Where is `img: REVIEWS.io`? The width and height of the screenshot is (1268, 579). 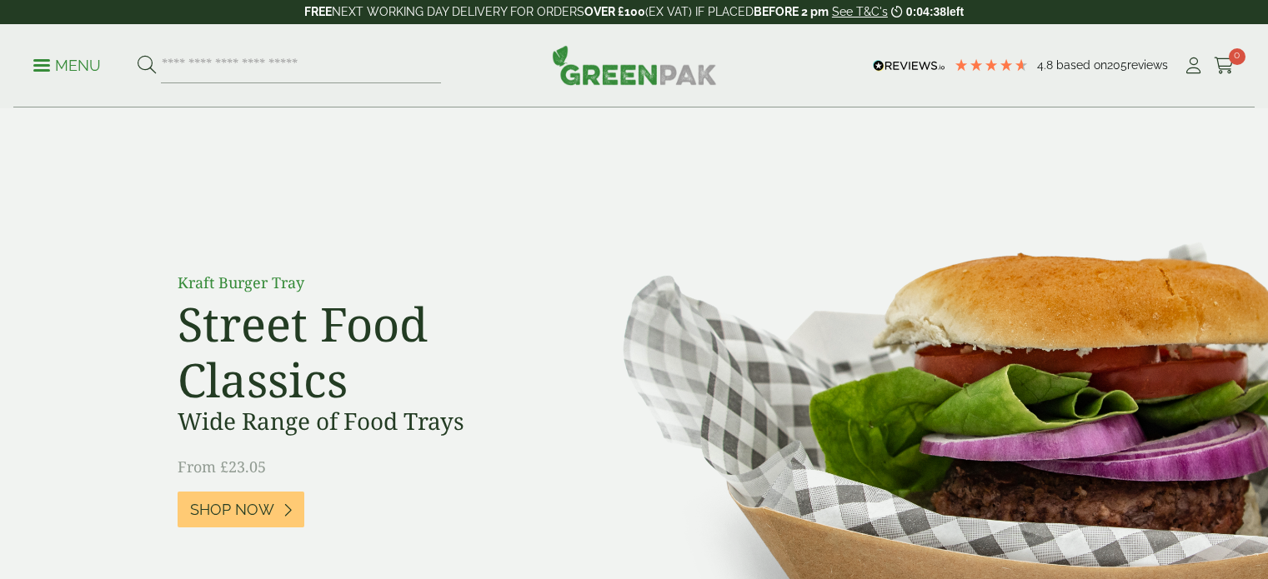 img: REVIEWS.io is located at coordinates (908, 66).